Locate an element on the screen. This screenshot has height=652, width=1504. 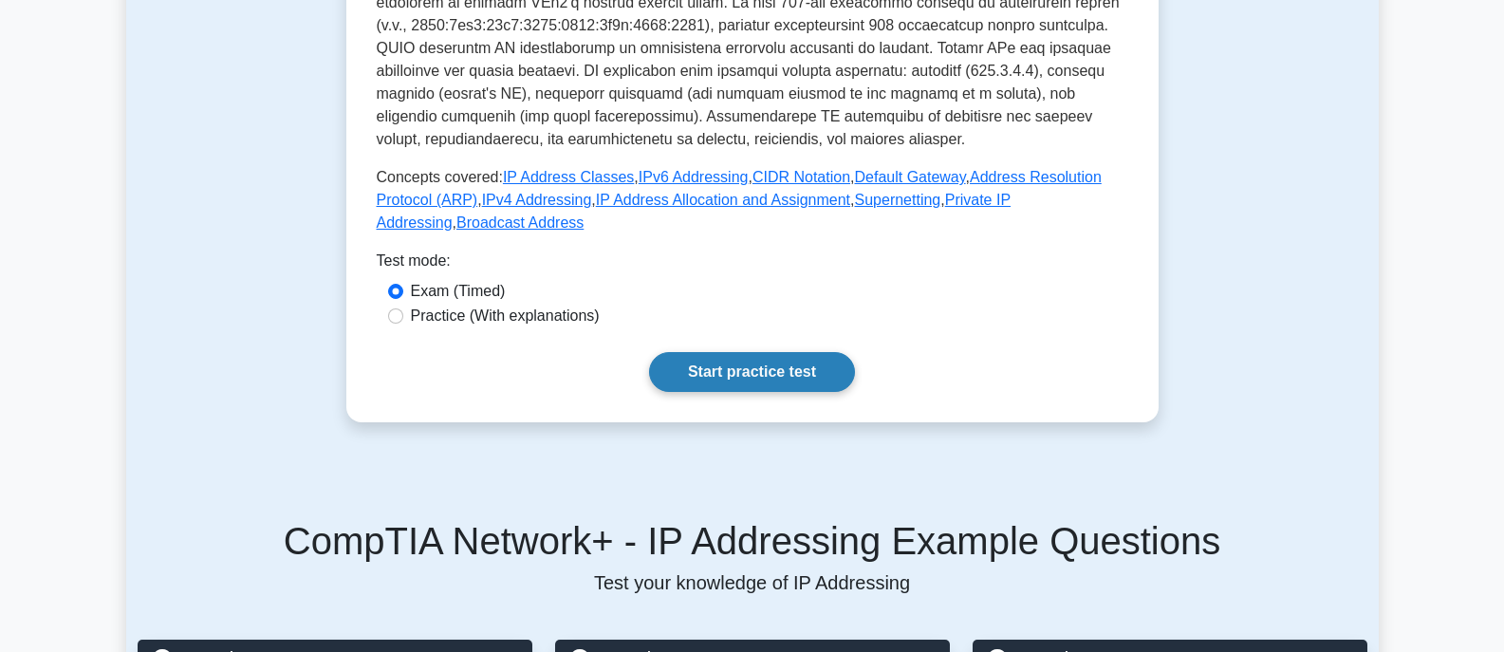
p: Test your knowledge of IP Addressing is located at coordinates (752, 583).